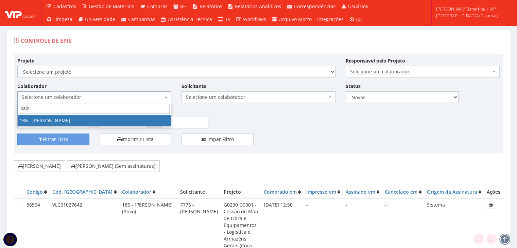 The height and width of the screenshot is (248, 517). I want to click on a: Colaborador, so click(137, 192).